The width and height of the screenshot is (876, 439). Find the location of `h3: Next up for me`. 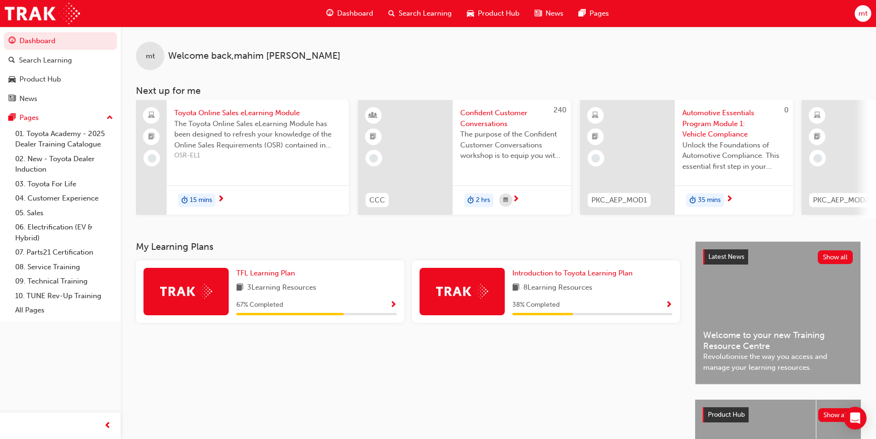

h3: Next up for me is located at coordinates (498, 90).